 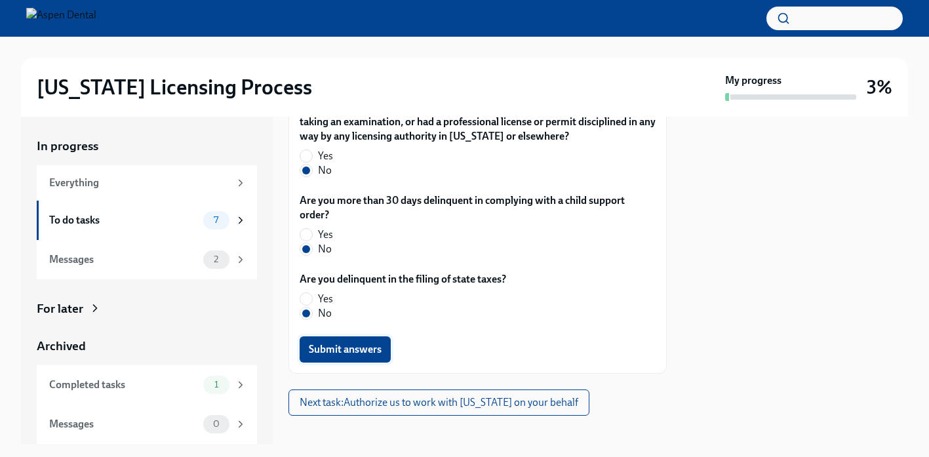 What do you see at coordinates (147, 146) in the screenshot?
I see `div: In progress` at bounding box center [147, 146].